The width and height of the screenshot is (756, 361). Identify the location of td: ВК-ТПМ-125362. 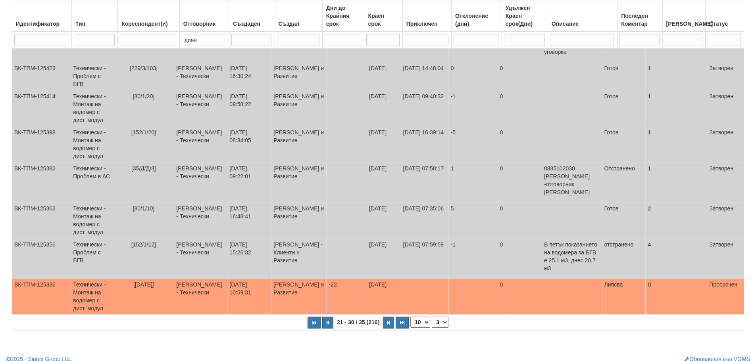
(42, 221).